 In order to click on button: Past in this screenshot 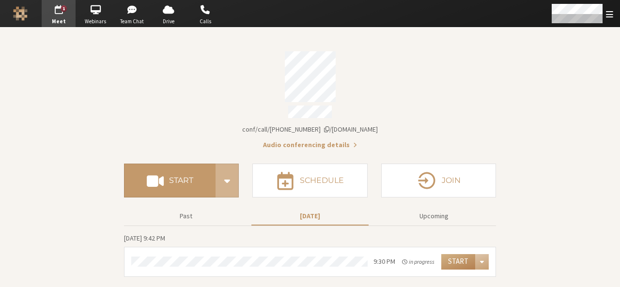, I will do `click(186, 216)`.